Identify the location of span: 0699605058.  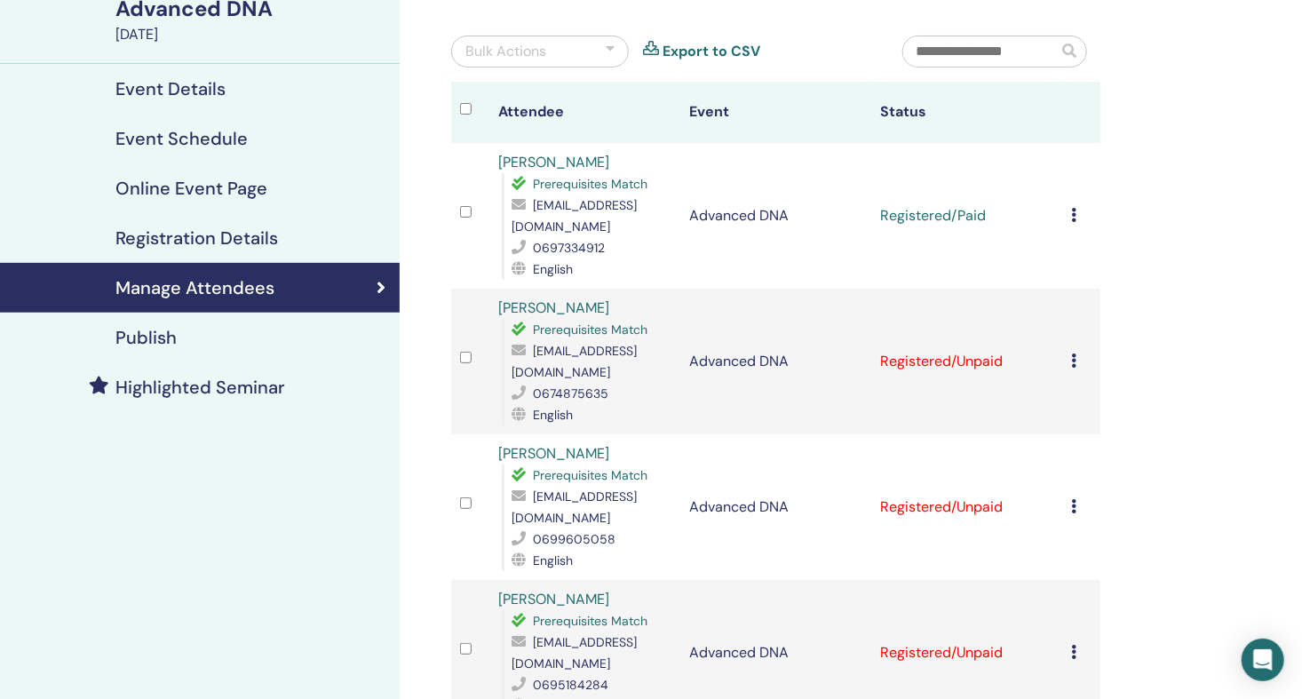
(574, 539).